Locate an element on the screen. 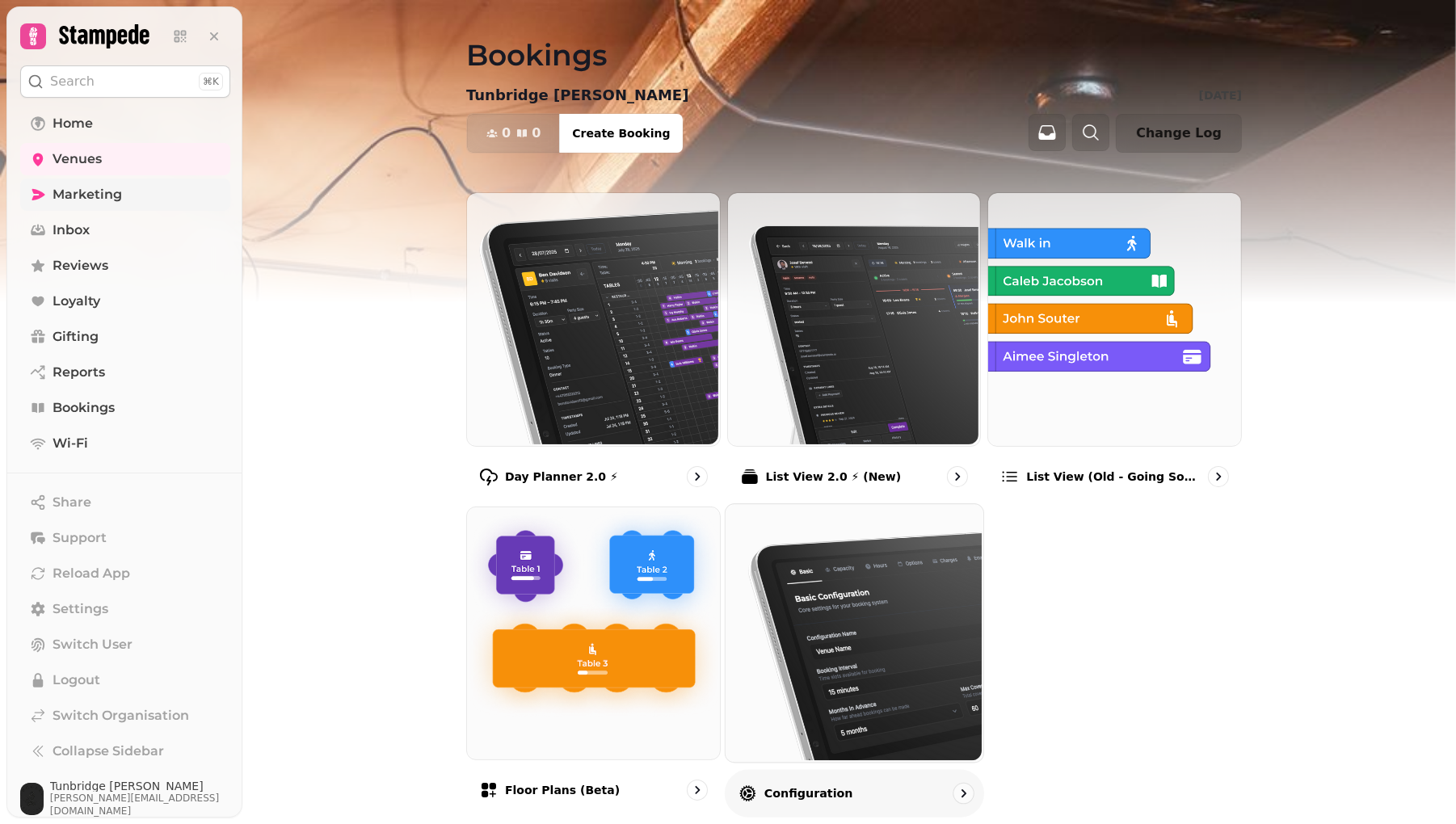 The width and height of the screenshot is (1456, 824). span: Bookings is located at coordinates (83, 408).